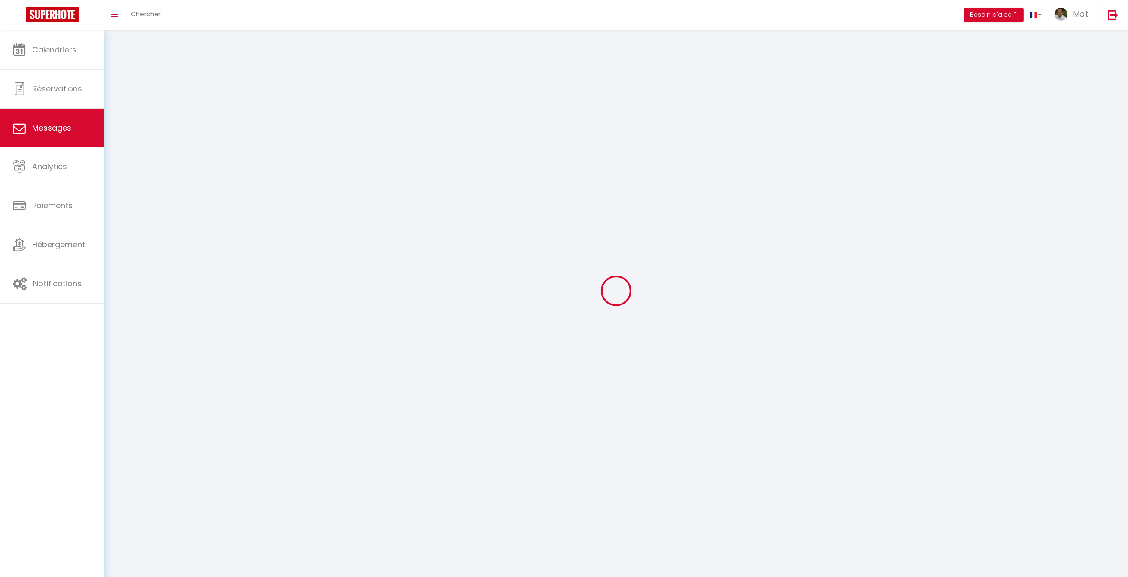 This screenshot has height=577, width=1128. What do you see at coordinates (1113, 15) in the screenshot?
I see `img: logout` at bounding box center [1113, 15].